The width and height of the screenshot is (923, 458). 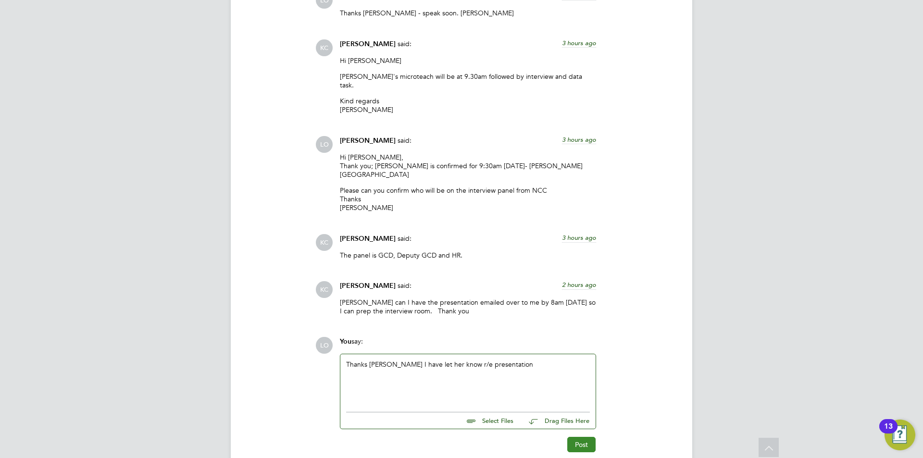 I want to click on button: Open Resource Center, 13 new notifications, so click(x=900, y=435).